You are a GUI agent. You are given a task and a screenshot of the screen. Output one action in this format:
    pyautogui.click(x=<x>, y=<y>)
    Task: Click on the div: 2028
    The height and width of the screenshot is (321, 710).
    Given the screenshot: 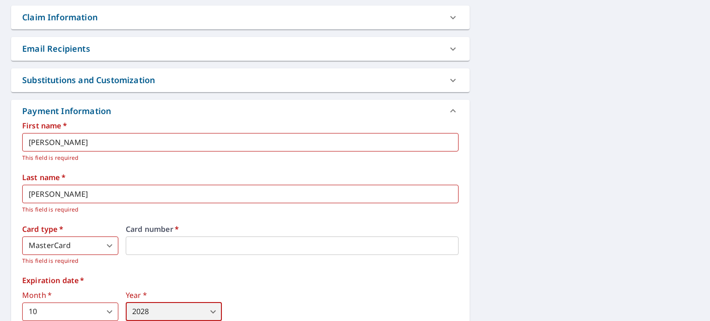 What is the action you would take?
    pyautogui.click(x=174, y=312)
    